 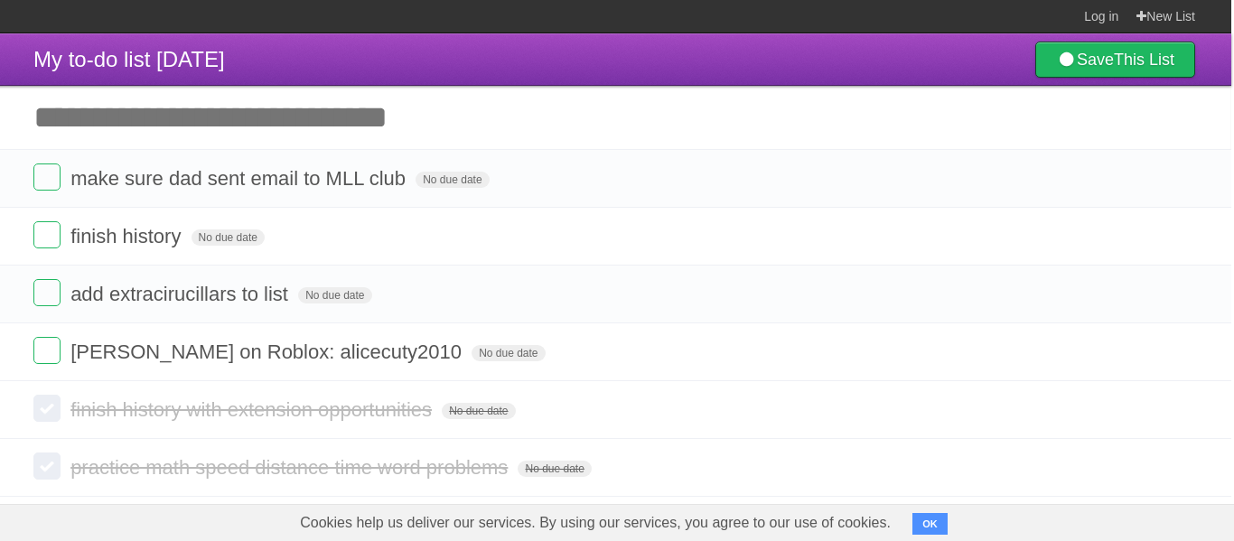 I want to click on span: finish history, so click(x=127, y=236).